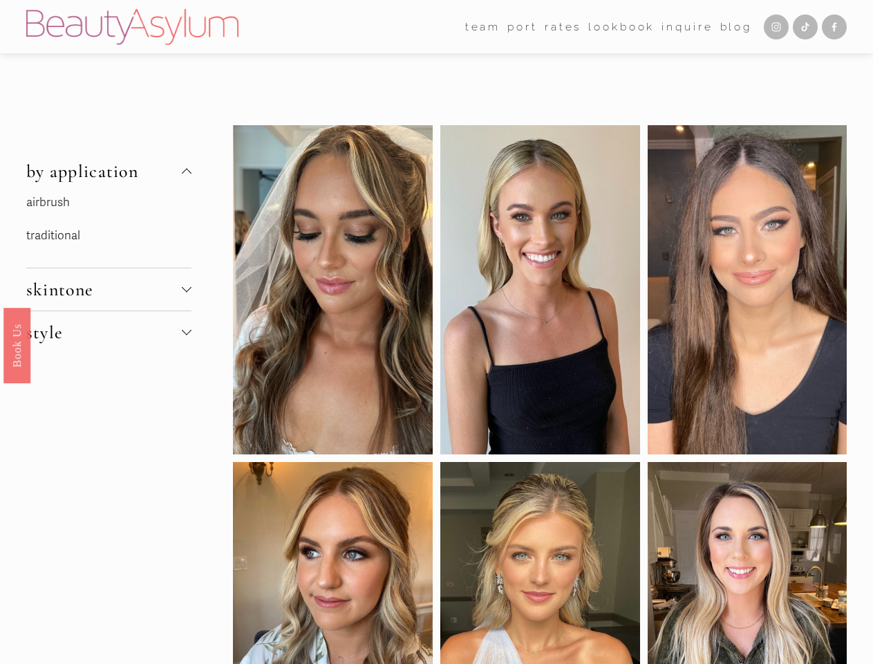 Image resolution: width=873 pixels, height=664 pixels. I want to click on a: Lookbook, so click(621, 26).